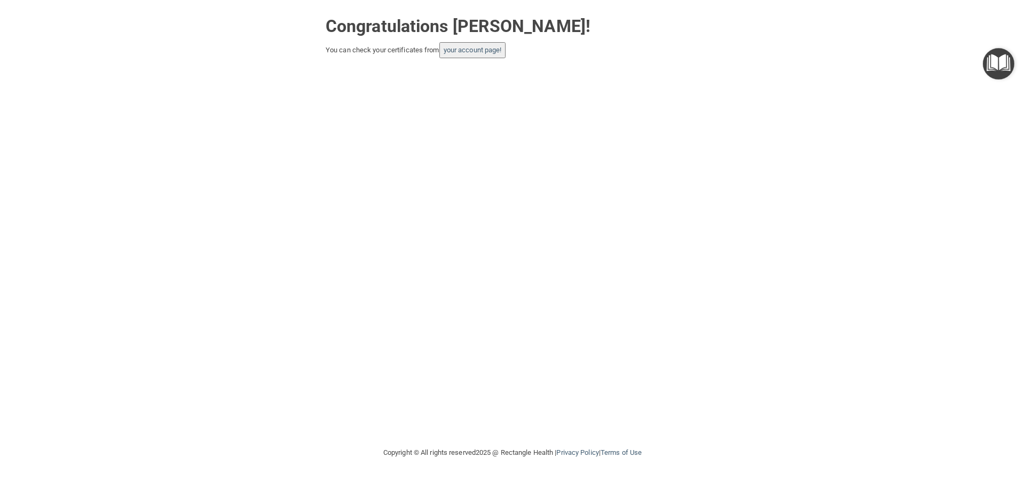 This screenshot has width=1025, height=481. What do you see at coordinates (513, 50) in the screenshot?
I see `div: You can check your certificates from` at bounding box center [513, 50].